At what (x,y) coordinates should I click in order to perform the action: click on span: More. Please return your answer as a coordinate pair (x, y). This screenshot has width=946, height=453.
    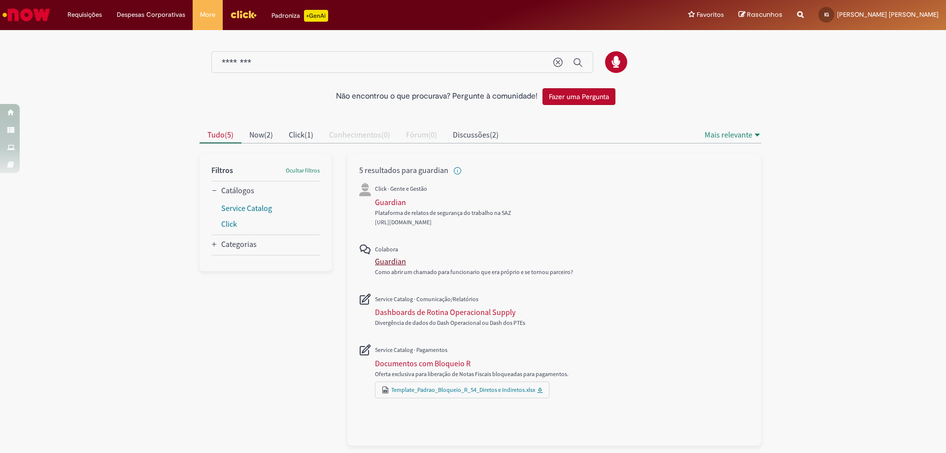
    Looking at the image, I should click on (207, 15).